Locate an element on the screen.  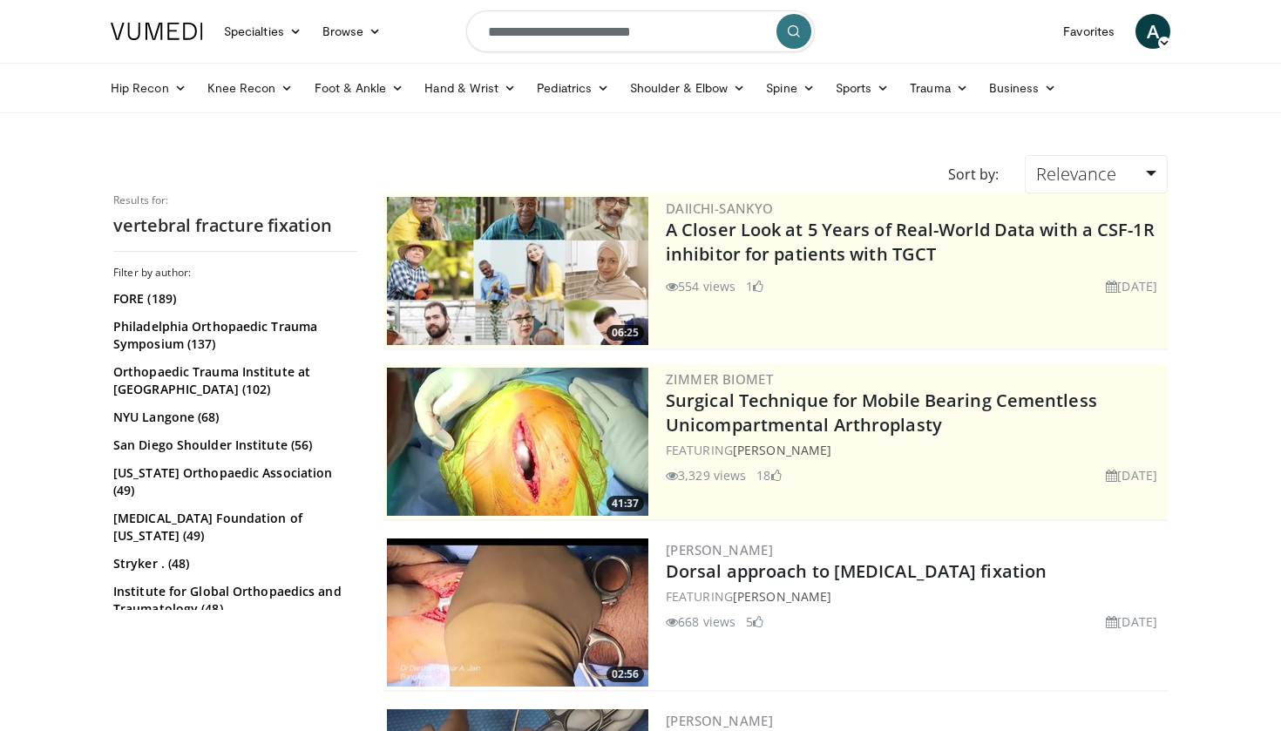
a: Trauma is located at coordinates (938, 88).